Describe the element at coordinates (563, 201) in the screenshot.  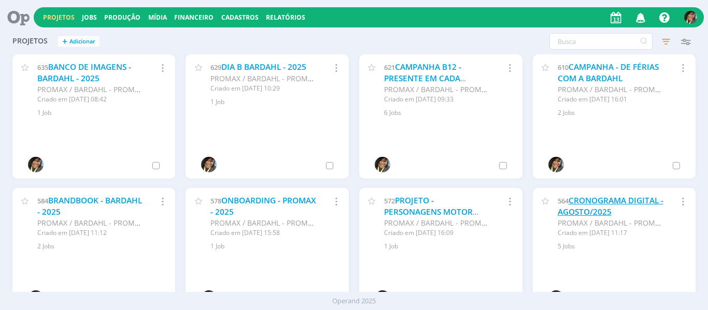
I see `span: 564` at that location.